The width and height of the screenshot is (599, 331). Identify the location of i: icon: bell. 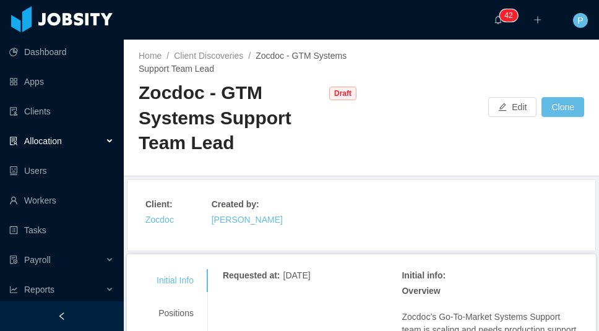
(498, 20).